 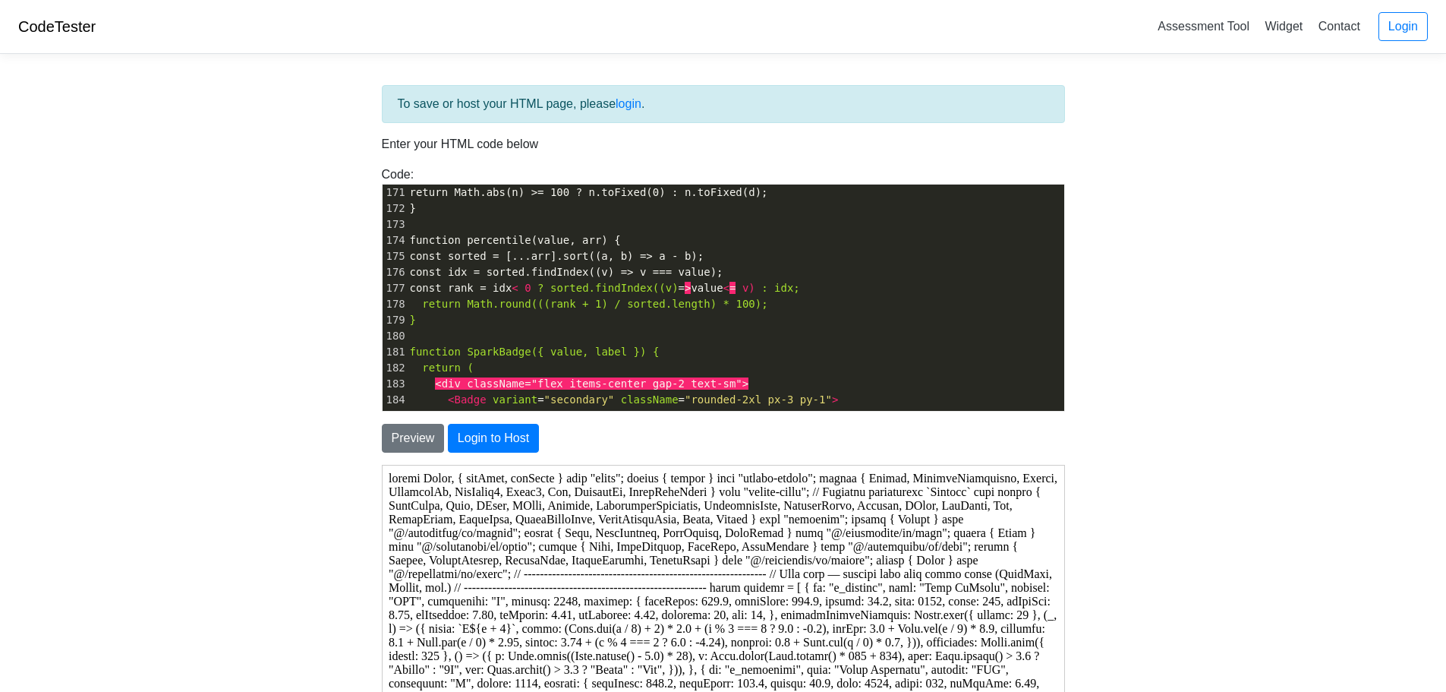 I want to click on div: 173, so click(x=395, y=224).